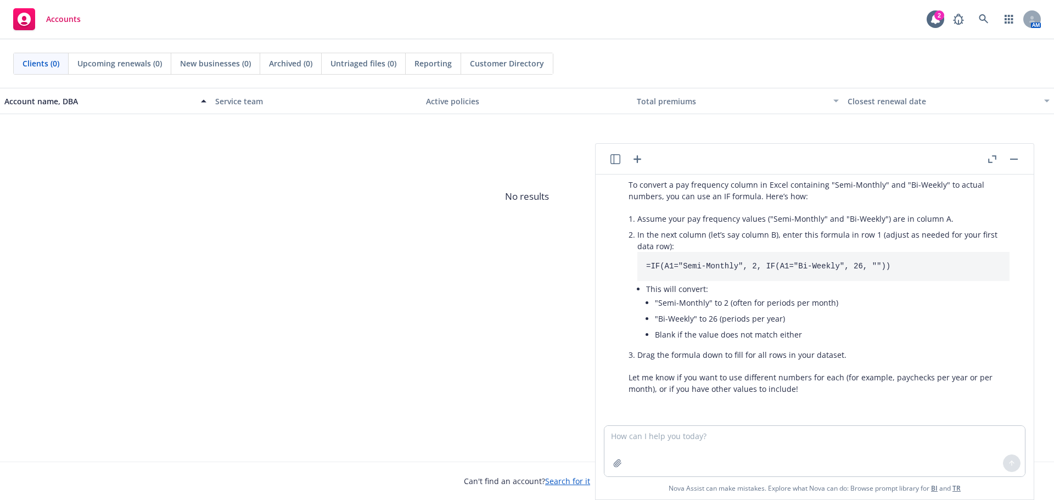 This screenshot has width=1054, height=500. Describe the element at coordinates (814, 488) in the screenshot. I see `span: Nova Assist can make mistakes. Explore what Nova can do: Browse prompt library for and` at that location.